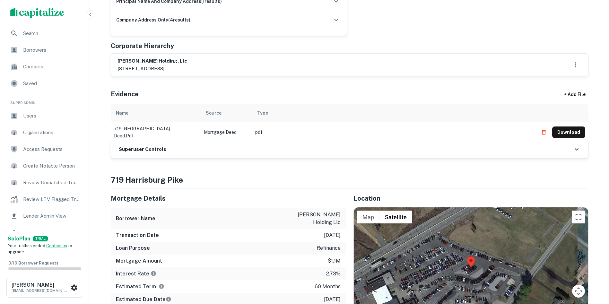 Image resolution: width=609 pixels, height=304 pixels. Describe the element at coordinates (33, 263) in the screenshot. I see `span: 0 / 10 Borrower Requests` at that location.